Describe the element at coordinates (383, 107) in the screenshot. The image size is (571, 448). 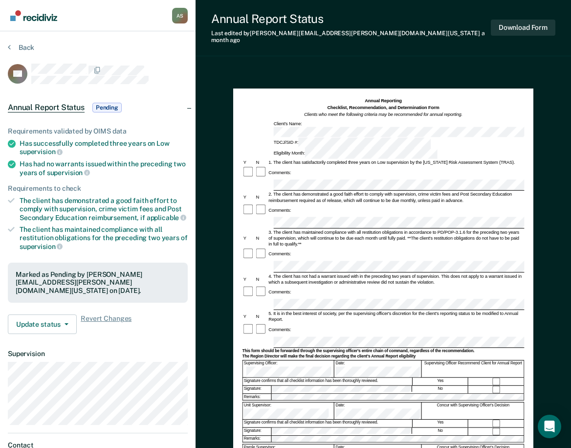
I see `strong: Checklist, Recommendation, and Determination Form` at that location.